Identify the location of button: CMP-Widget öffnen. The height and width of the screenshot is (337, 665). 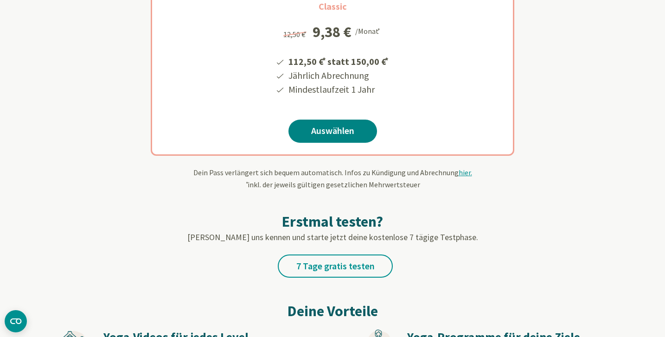
(16, 321).